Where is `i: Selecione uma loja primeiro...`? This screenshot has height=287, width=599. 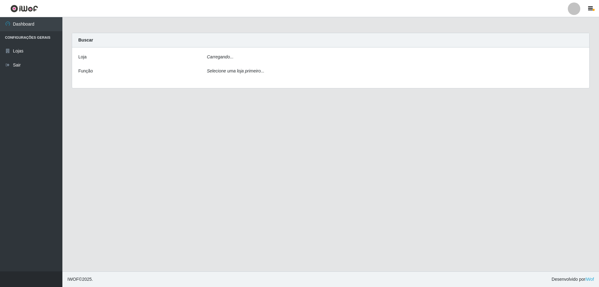 i: Selecione uma loja primeiro... is located at coordinates (236, 71).